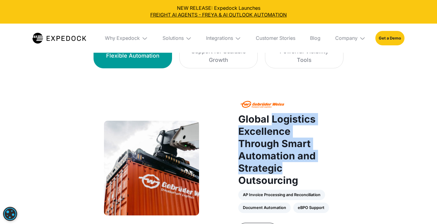  I want to click on a: FREIGHT AI AGENTS - FREYA & AI OUTLOOK AUTOMATION, so click(218, 15).